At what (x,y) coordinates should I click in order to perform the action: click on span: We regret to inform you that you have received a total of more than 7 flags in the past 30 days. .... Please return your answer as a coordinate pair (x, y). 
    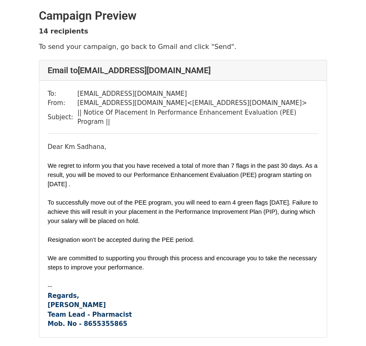
    Looking at the image, I should click on (183, 175).